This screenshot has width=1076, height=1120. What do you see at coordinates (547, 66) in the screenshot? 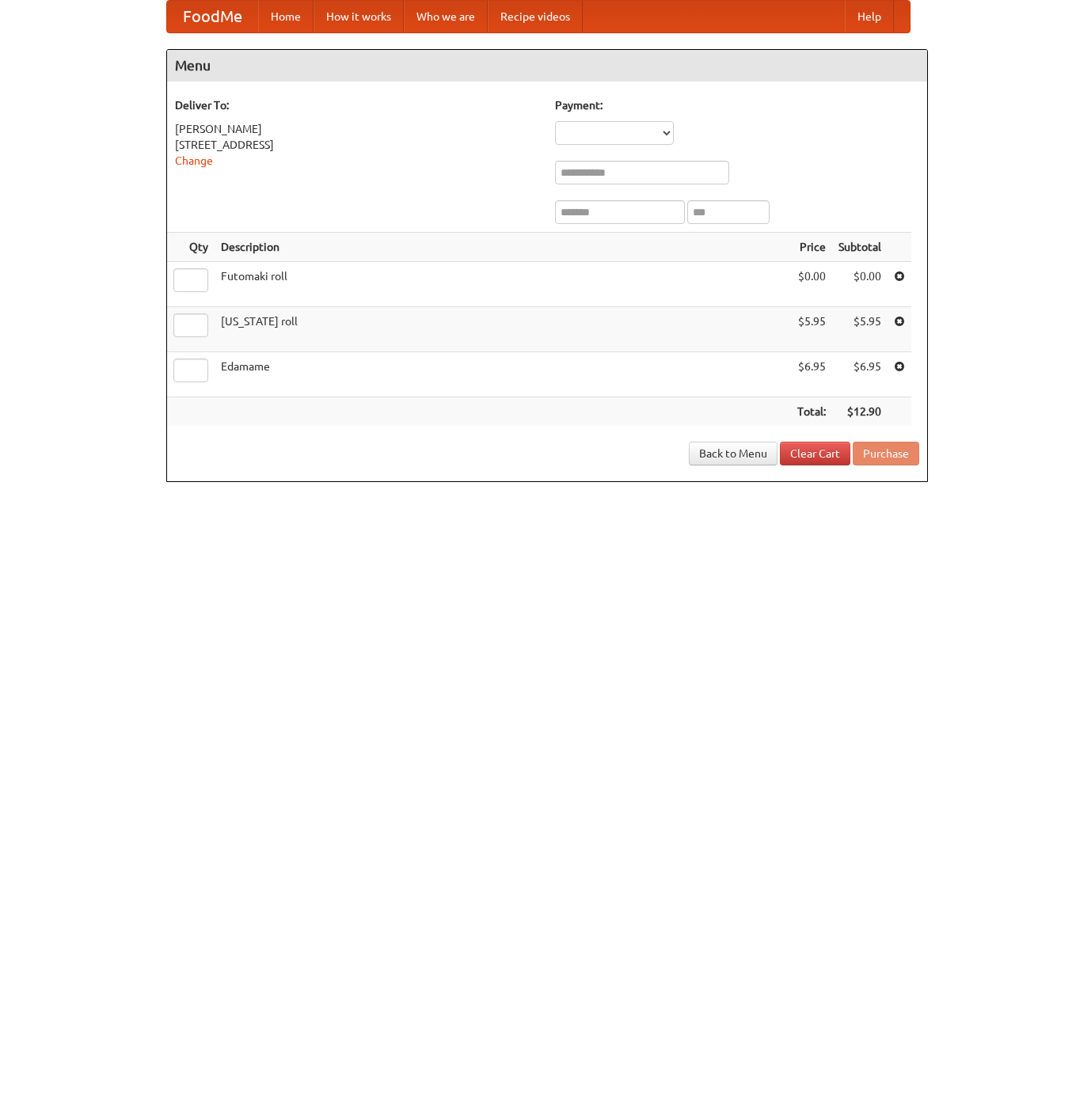
I see `h4: Menu` at bounding box center [547, 66].